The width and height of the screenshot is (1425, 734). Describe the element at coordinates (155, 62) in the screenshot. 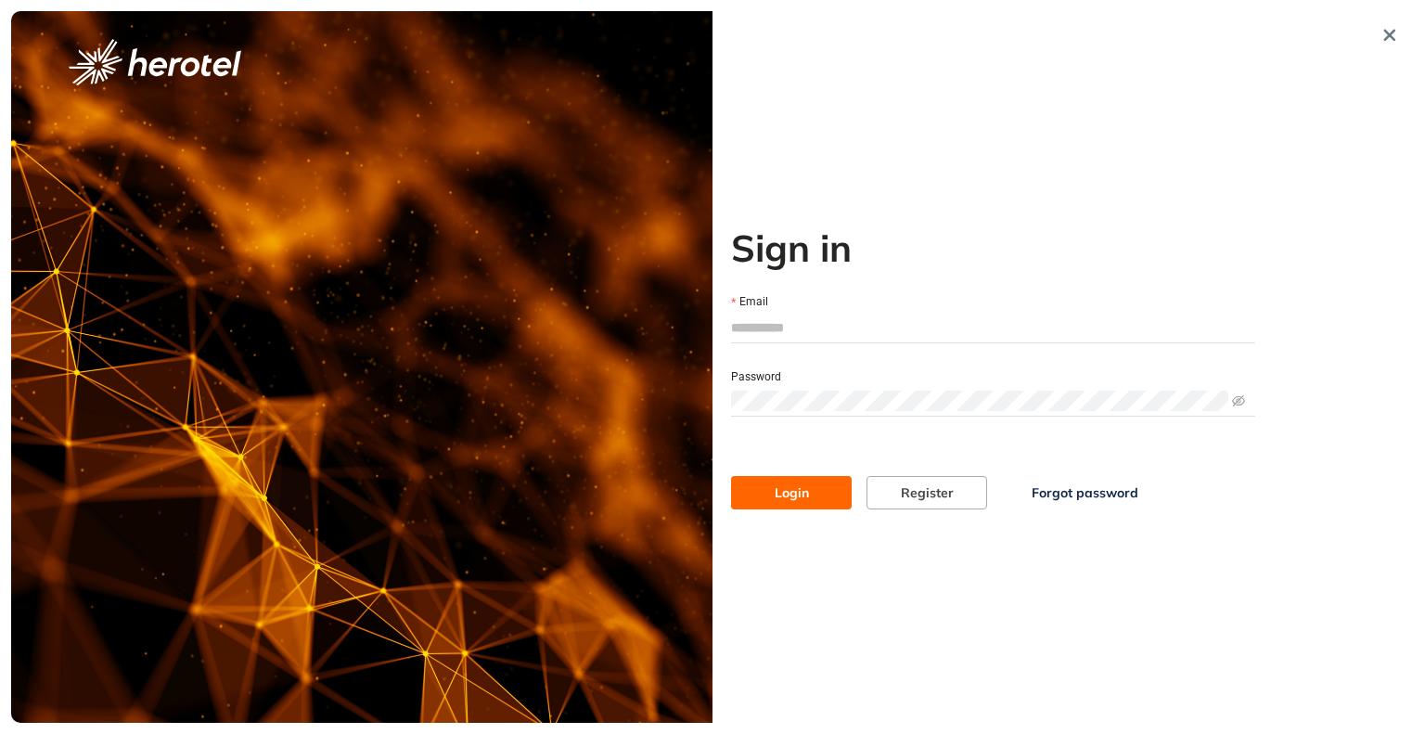

I see `img: logo` at that location.